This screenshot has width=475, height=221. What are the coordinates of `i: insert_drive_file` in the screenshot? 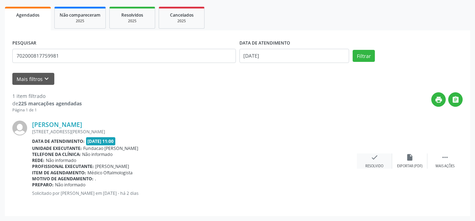 It's located at (410, 157).